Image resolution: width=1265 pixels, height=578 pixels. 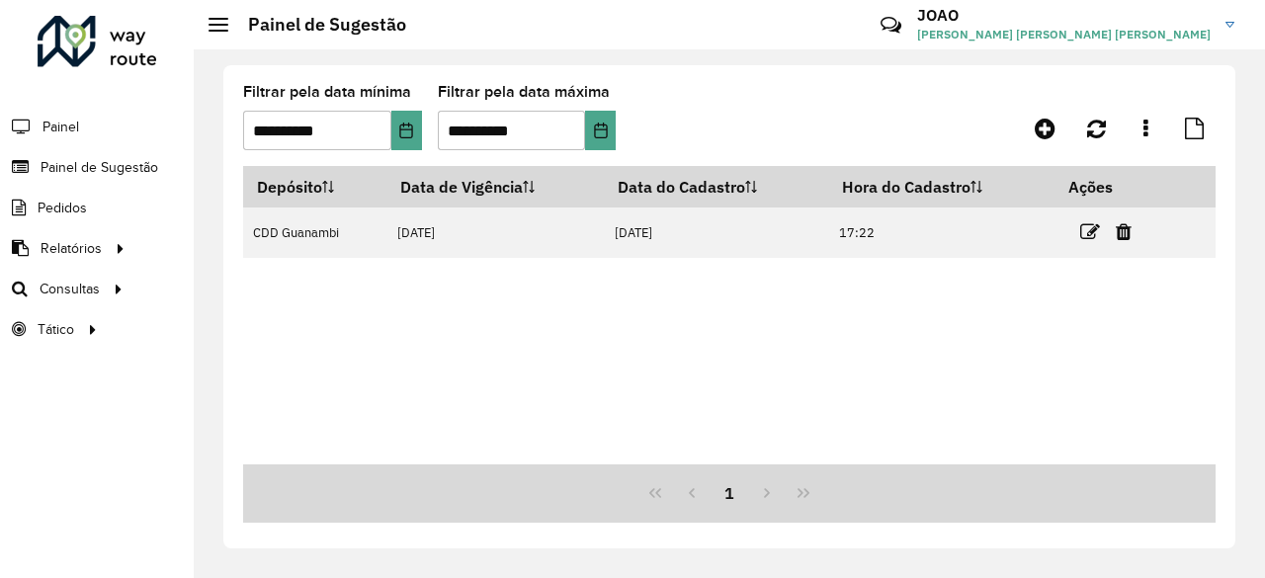 What do you see at coordinates (890, 25) in the screenshot?
I see `a: Contato Rápido` at bounding box center [890, 25].